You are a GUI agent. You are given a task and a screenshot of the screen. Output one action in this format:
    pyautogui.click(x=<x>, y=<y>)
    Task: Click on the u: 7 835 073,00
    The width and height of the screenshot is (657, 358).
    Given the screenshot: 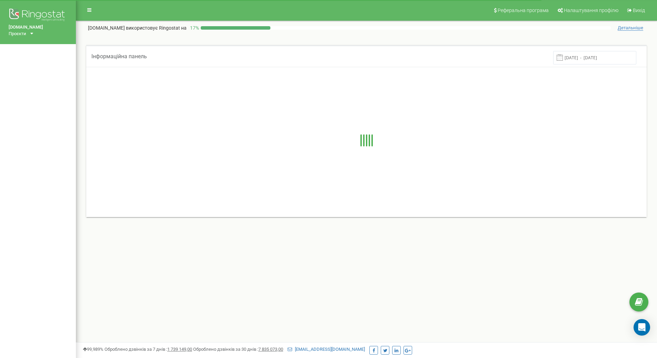 What is the action you would take?
    pyautogui.click(x=271, y=349)
    